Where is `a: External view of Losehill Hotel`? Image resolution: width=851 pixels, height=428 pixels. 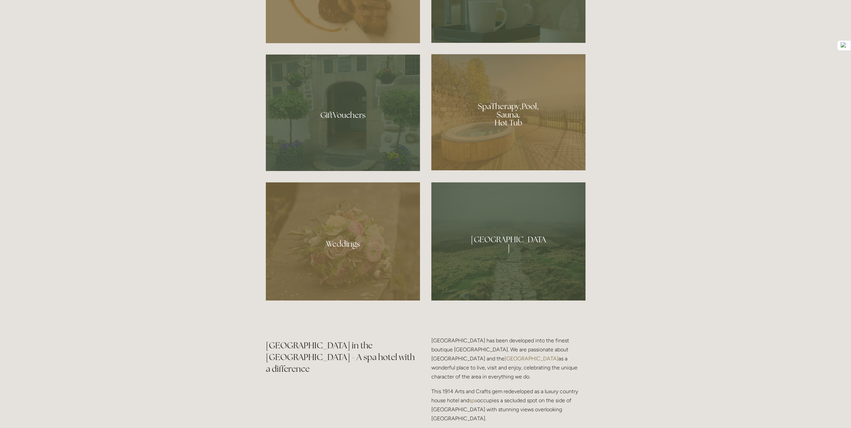 a: External view of Losehill Hotel is located at coordinates (343, 113).